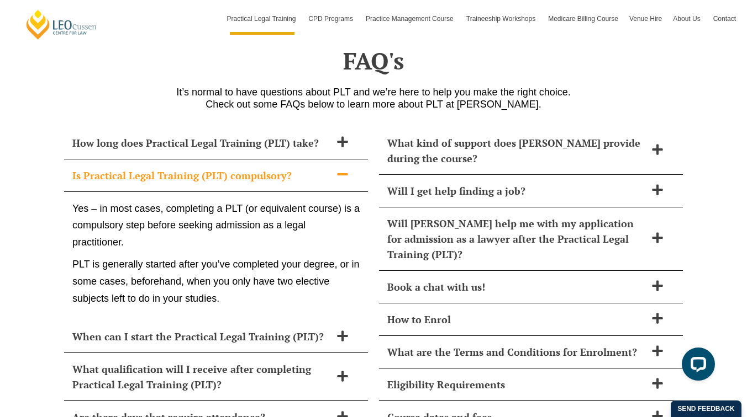 The image size is (747, 417). What do you see at coordinates (516, 320) in the screenshot?
I see `span: How to Enrol` at bounding box center [516, 320].